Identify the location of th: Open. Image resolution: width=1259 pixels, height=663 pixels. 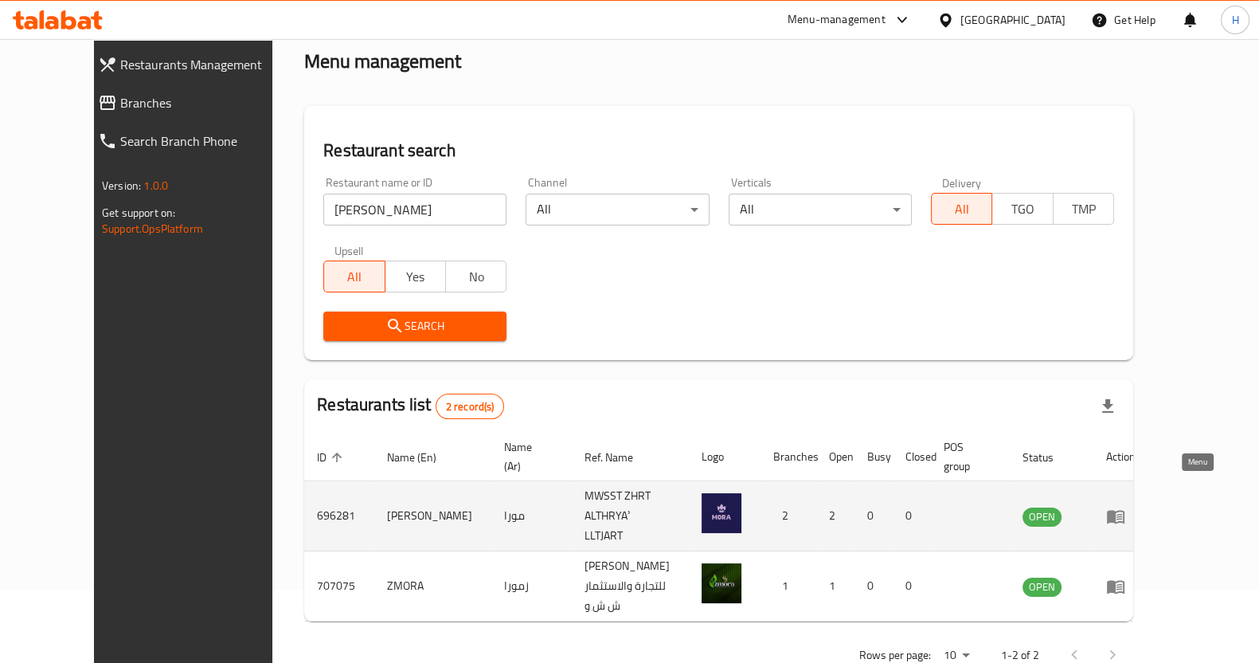
(836, 456).